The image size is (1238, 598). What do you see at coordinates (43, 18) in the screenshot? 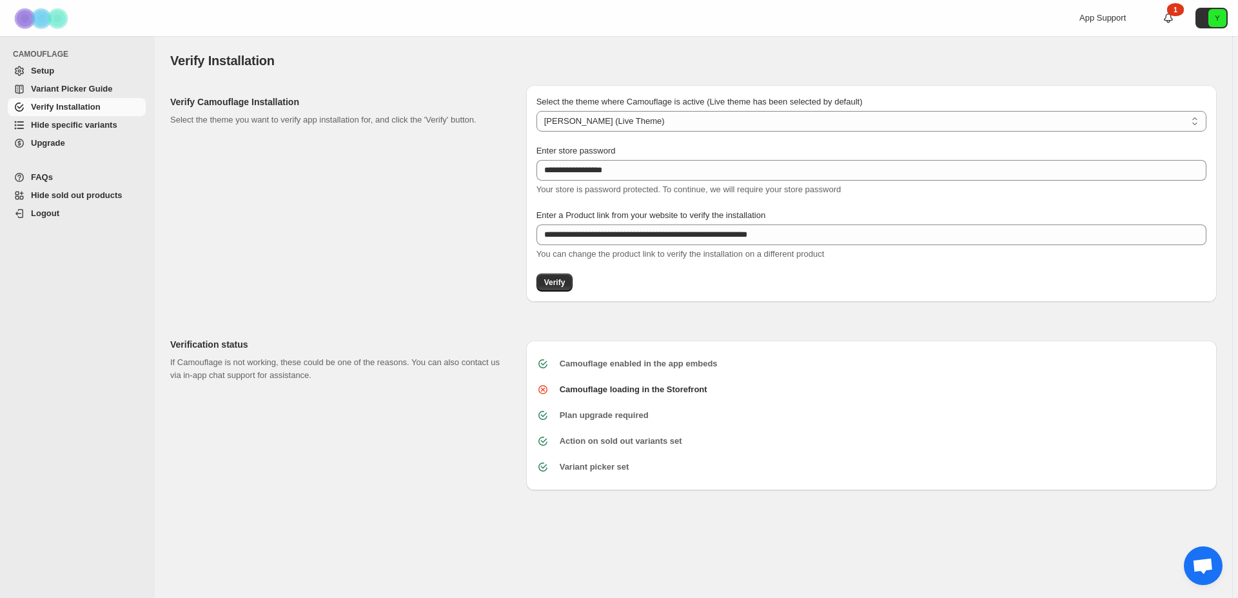
I see `img: Camouflage` at bounding box center [43, 18].